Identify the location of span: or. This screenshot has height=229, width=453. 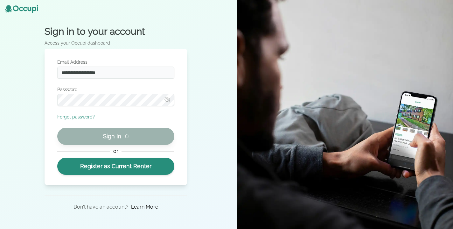
(116, 151).